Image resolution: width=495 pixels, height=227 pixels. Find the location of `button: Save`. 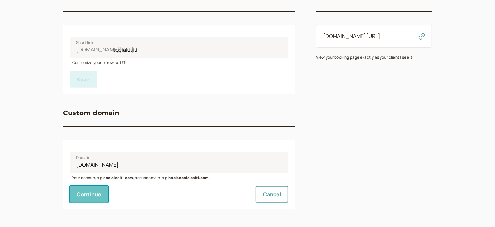

button: Save is located at coordinates (83, 79).